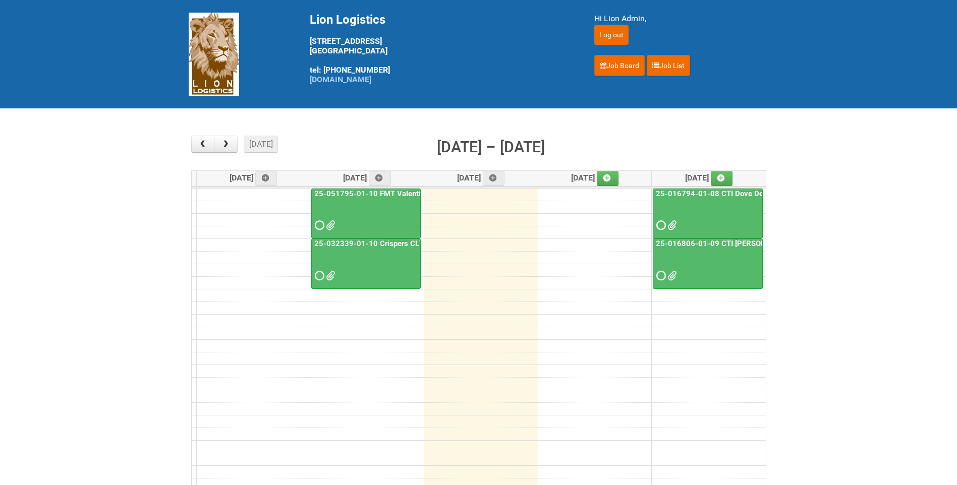  What do you see at coordinates (329, 276) in the screenshot?
I see `span: Crisp.jpg 25-032339-01-10 Crispers LION FORMS MOR_2nd Mailing.xlsx 25-032339-01_LABELS_Client Mai...` at bounding box center [329, 276].